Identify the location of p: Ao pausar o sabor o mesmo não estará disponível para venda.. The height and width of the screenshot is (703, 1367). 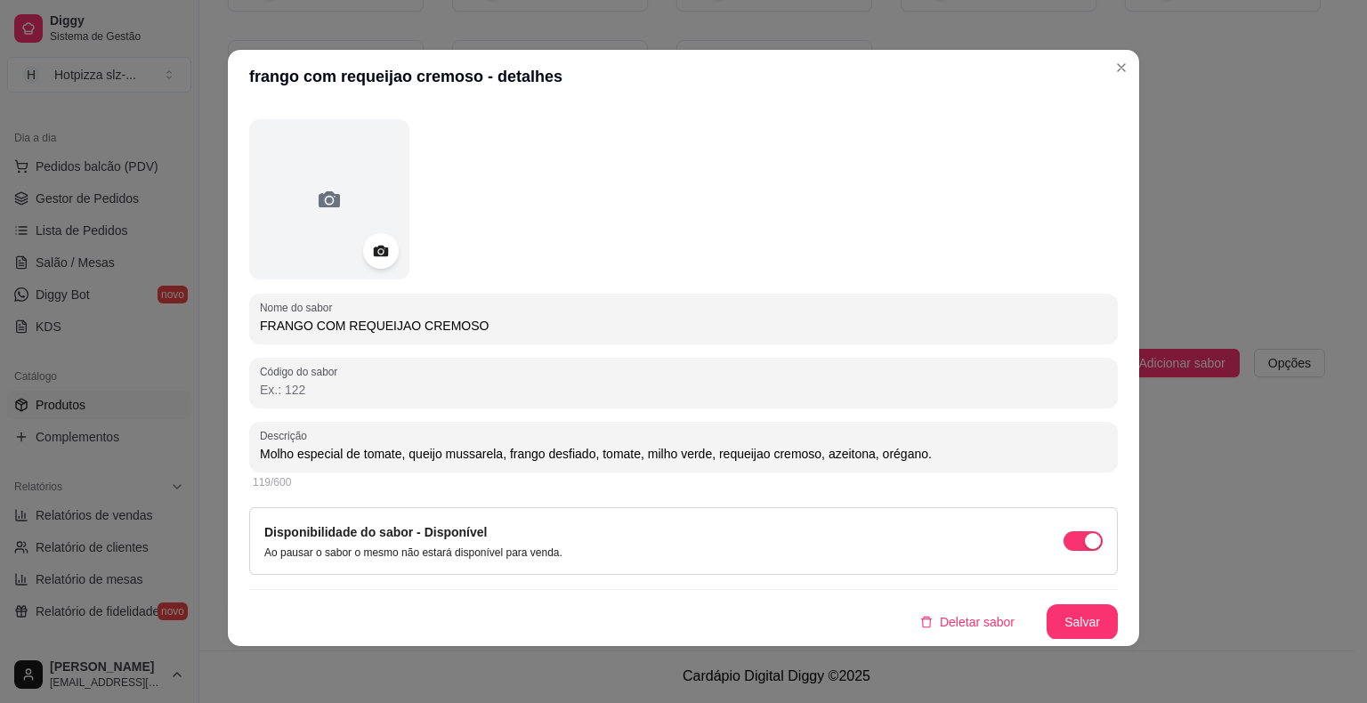
(413, 553).